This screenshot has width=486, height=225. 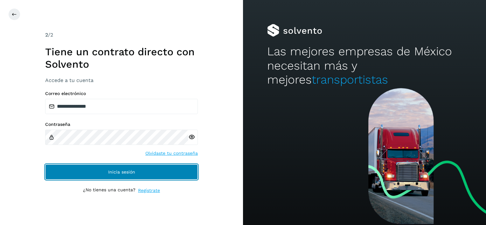 I want to click on label: Contraseña, so click(x=122, y=124).